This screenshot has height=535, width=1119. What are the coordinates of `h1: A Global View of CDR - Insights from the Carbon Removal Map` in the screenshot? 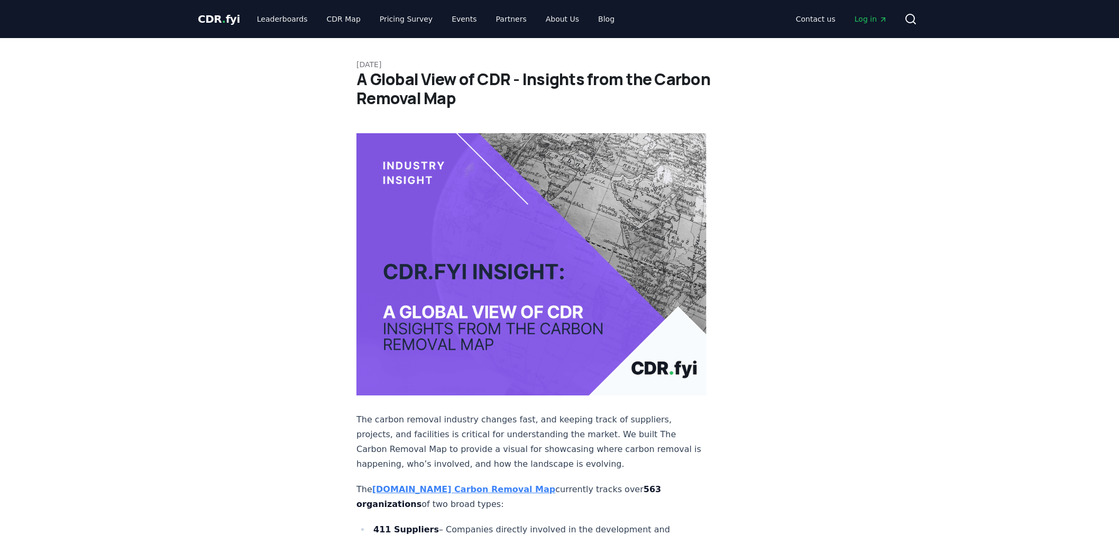 It's located at (559, 89).